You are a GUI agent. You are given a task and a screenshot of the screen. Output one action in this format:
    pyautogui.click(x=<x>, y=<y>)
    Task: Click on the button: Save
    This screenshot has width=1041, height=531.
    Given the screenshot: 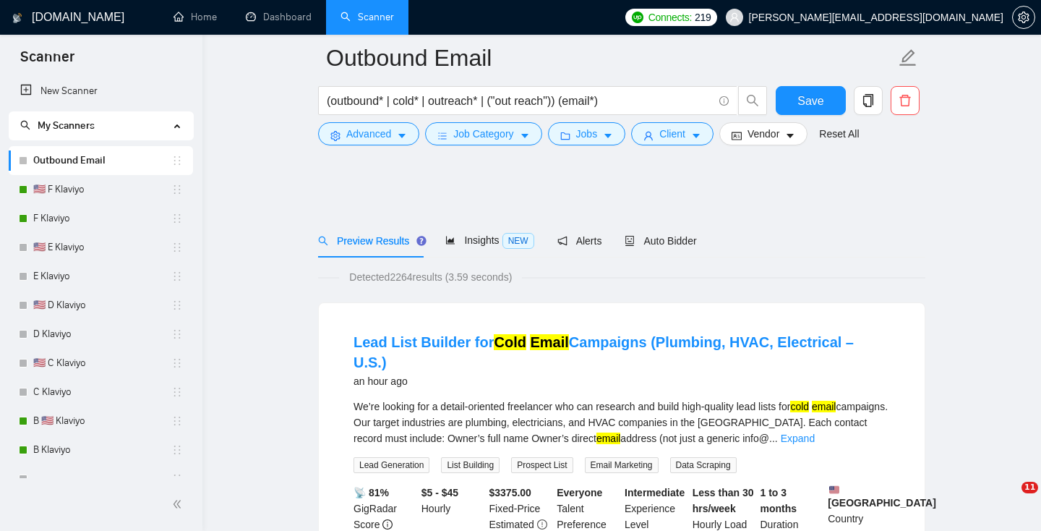 What is the action you would take?
    pyautogui.click(x=810, y=100)
    